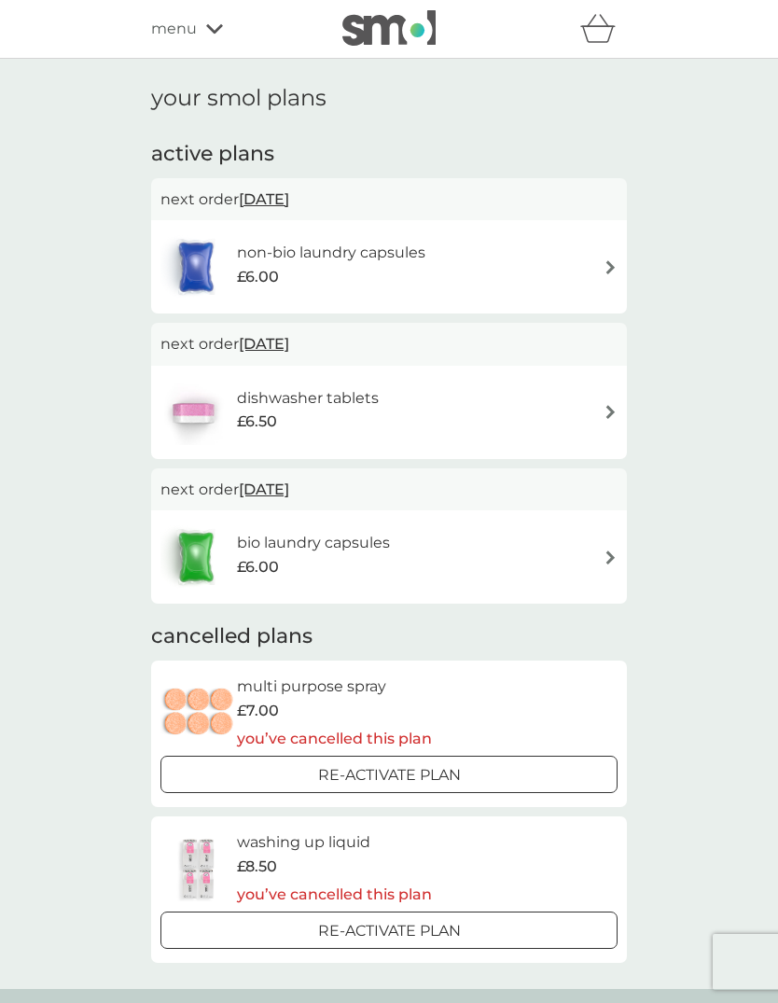 The height and width of the screenshot is (1003, 778). What do you see at coordinates (199, 869) in the screenshot?
I see `img: washing up liquid` at bounding box center [199, 869].